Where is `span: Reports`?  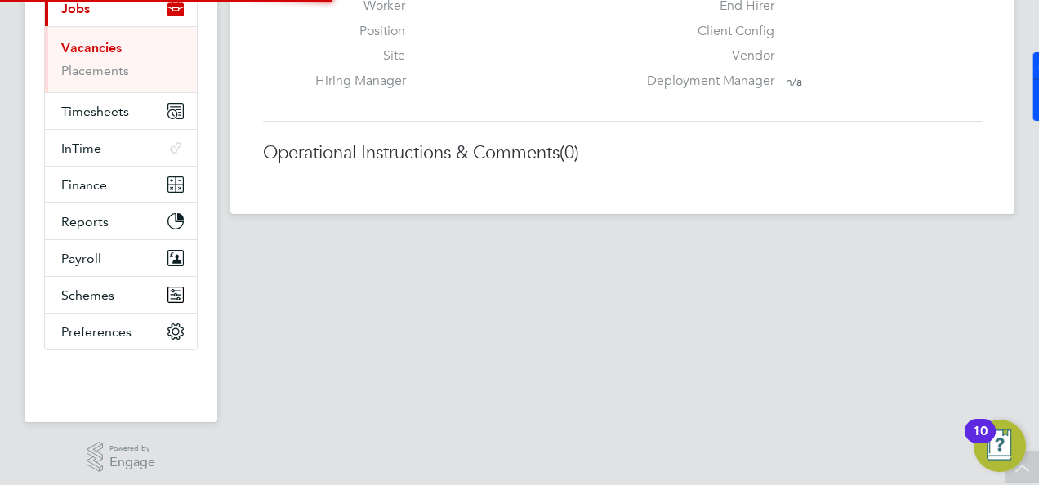
span: Reports is located at coordinates (85, 221).